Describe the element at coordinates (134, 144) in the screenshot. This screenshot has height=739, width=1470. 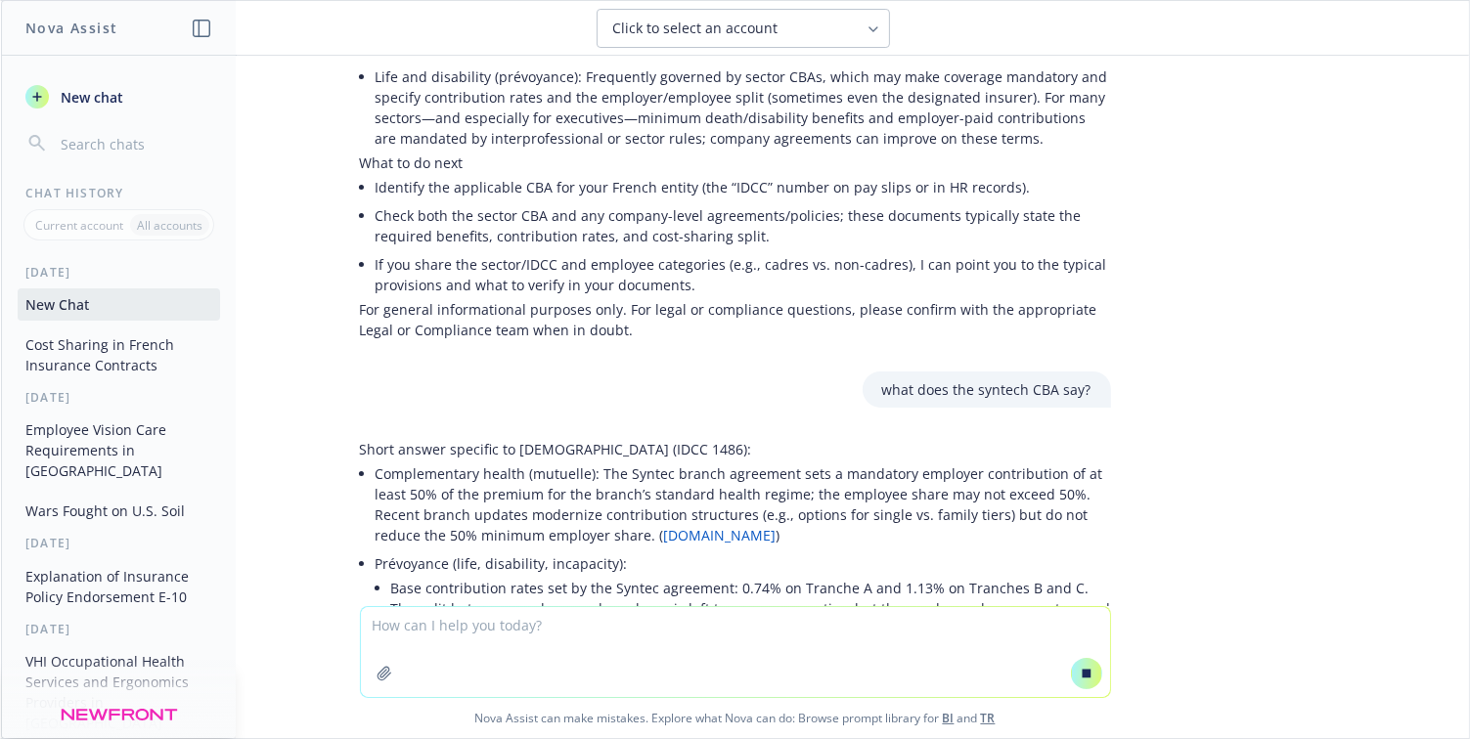
I see `input: Search chats` at that location.